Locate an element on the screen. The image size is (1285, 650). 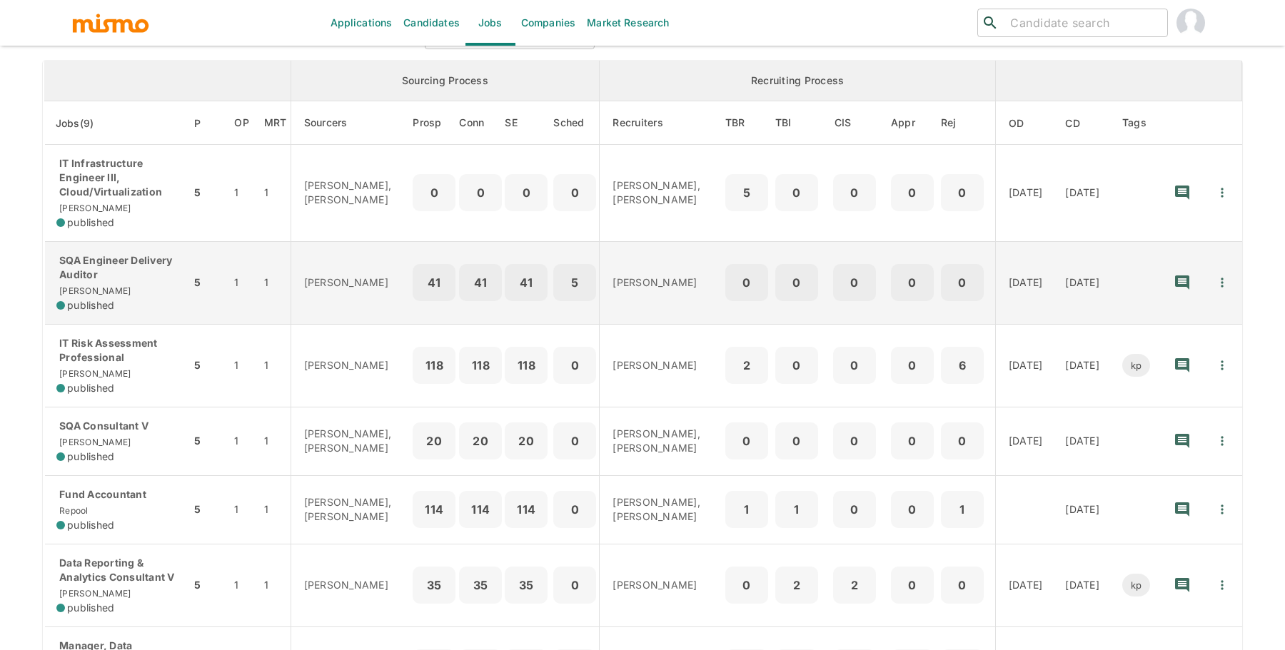
th: Sourcing Process is located at coordinates (445, 81).